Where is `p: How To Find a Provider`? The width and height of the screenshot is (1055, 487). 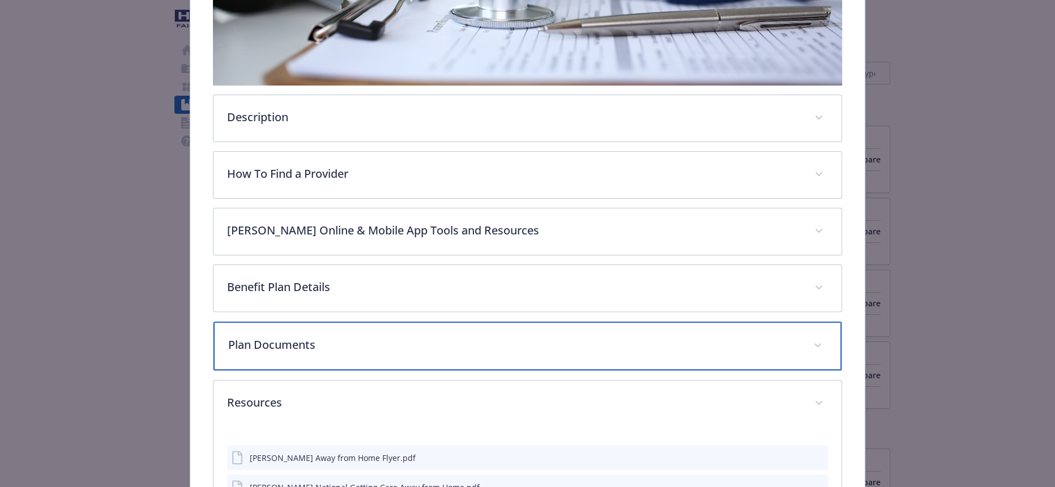
p: How To Find a Provider is located at coordinates (514, 174).